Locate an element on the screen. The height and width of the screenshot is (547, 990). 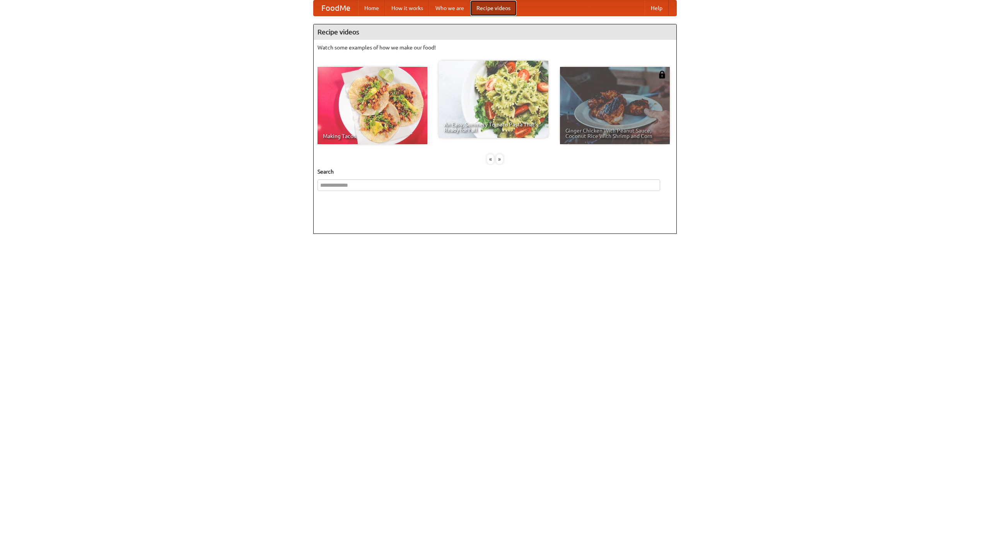
a: Help is located at coordinates (656, 8).